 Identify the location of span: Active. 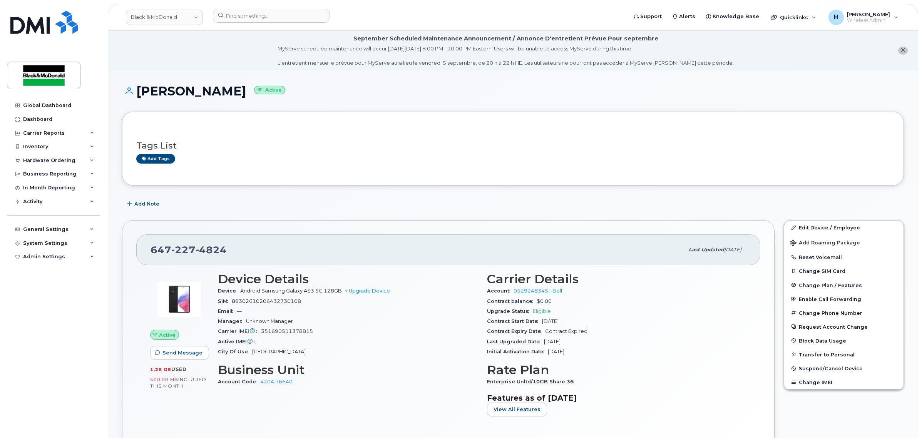
(167, 335).